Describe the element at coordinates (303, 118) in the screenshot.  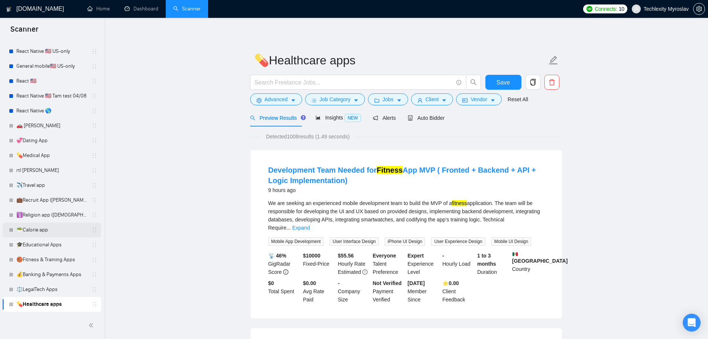
I see `div: Tooltip anchor` at that location.